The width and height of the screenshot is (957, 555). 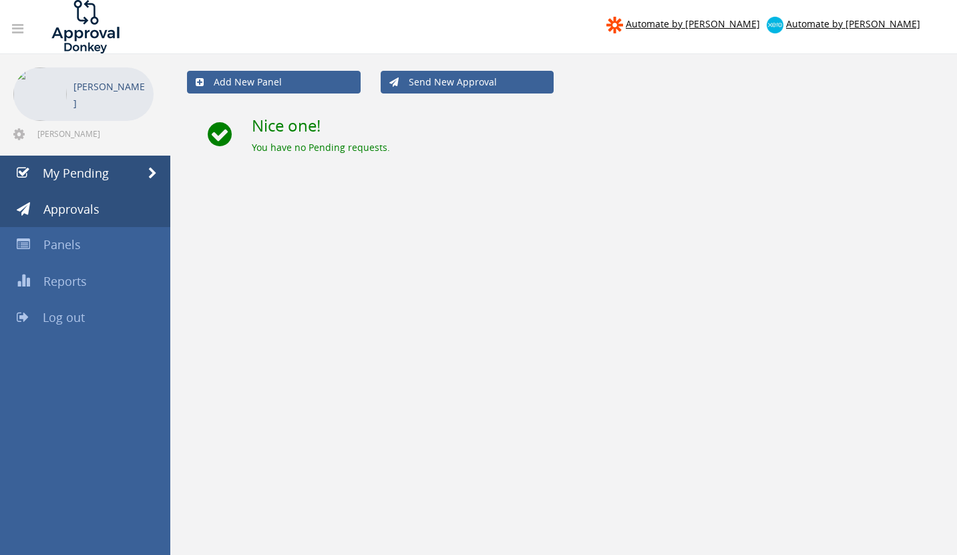 I want to click on a: Add New Panel, so click(x=274, y=82).